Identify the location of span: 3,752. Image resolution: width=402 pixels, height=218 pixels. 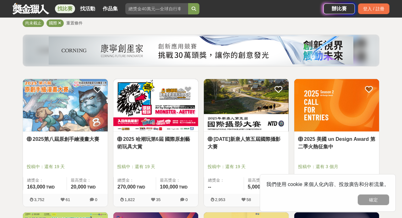
(39, 200).